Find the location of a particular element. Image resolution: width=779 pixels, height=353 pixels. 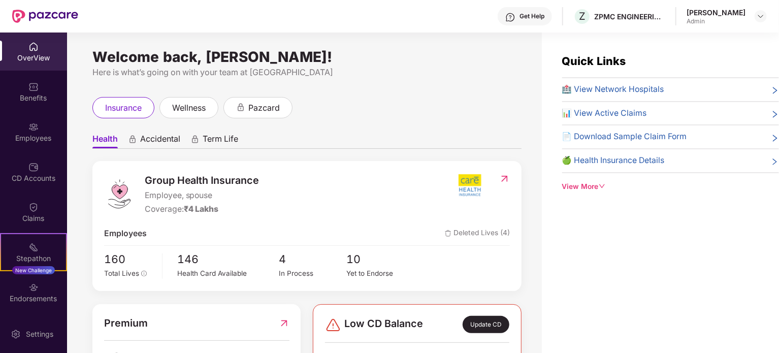

span: 🏥 View Network Hospitals is located at coordinates (613, 89).